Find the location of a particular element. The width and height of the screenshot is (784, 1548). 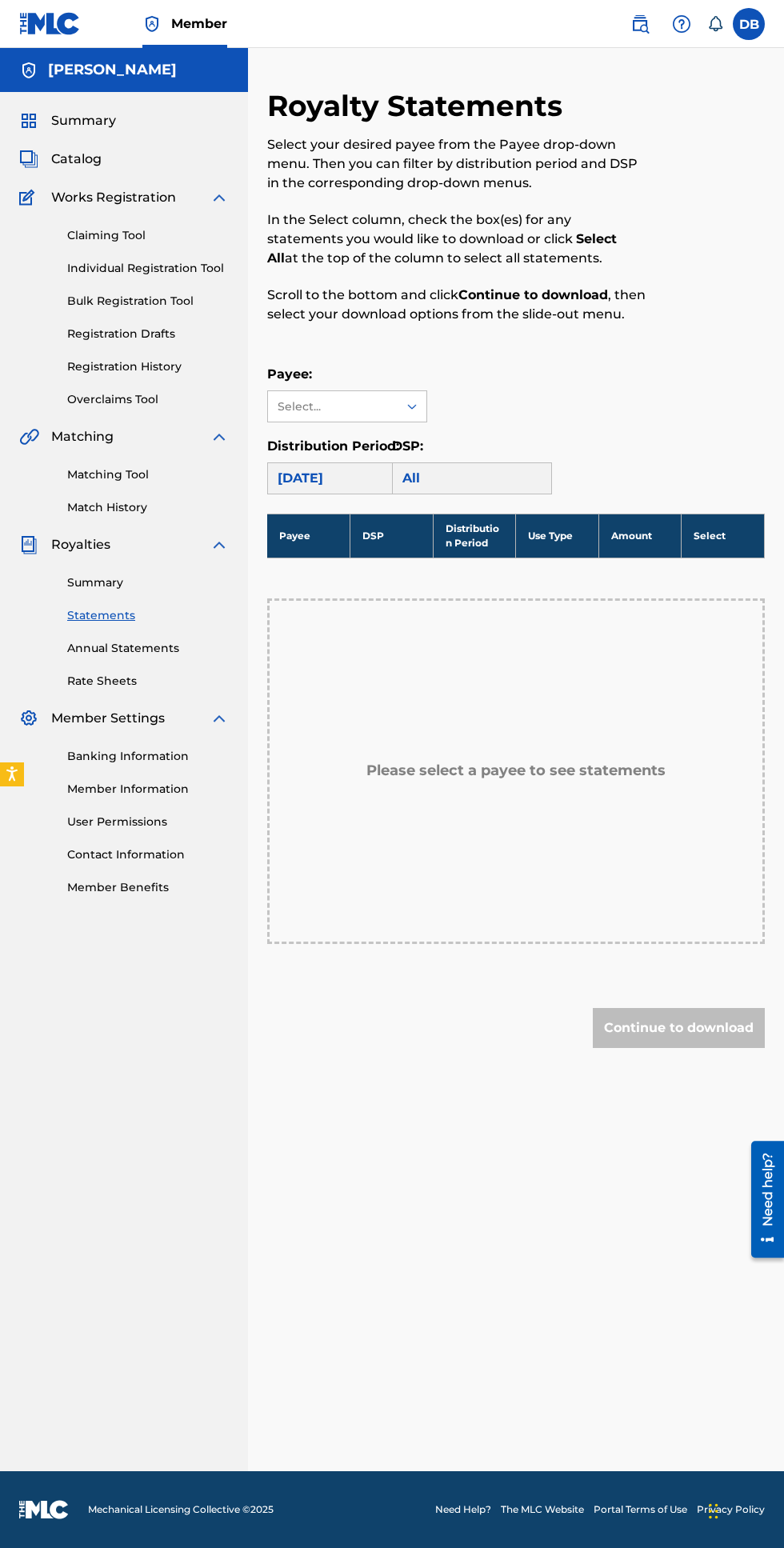

span: Mechanical Licensing Collective © 2025 is located at coordinates (181, 1509).